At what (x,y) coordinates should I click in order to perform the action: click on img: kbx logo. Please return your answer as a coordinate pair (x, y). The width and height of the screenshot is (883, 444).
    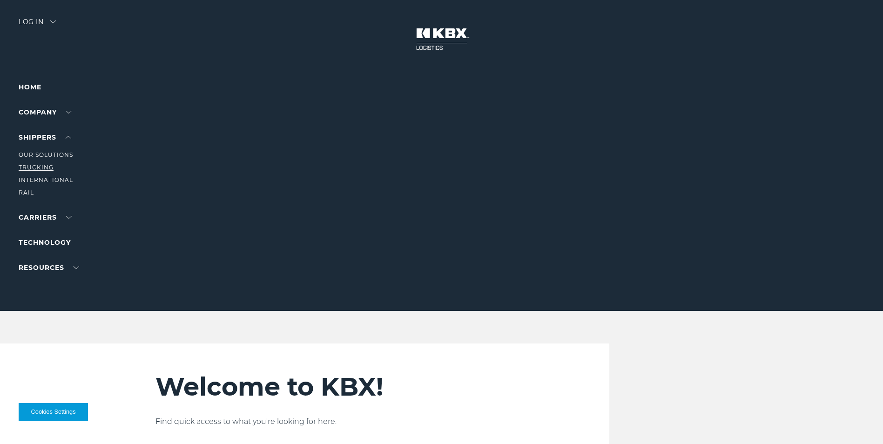
    Looking at the image, I should click on (442, 39).